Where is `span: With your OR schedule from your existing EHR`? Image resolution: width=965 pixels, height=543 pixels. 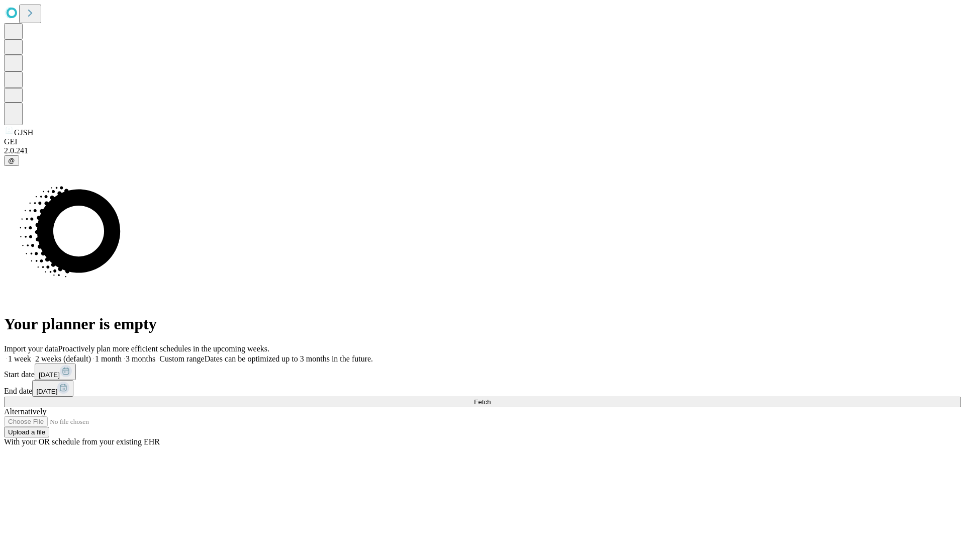 span: With your OR schedule from your existing EHR is located at coordinates (82, 441).